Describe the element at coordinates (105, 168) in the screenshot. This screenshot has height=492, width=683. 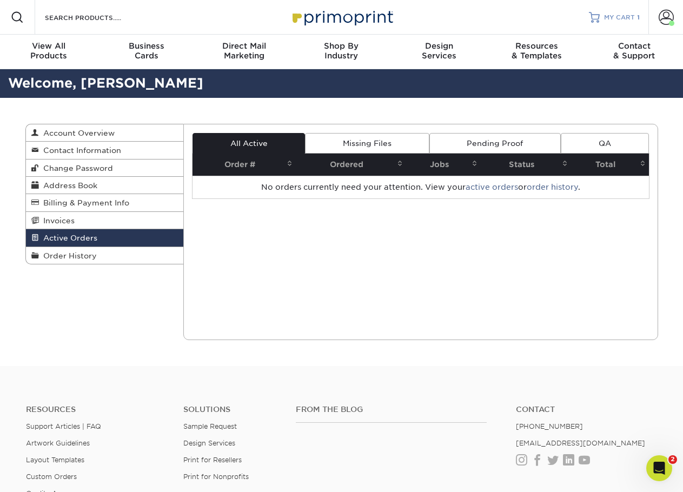
I see `a: Change Password` at that location.